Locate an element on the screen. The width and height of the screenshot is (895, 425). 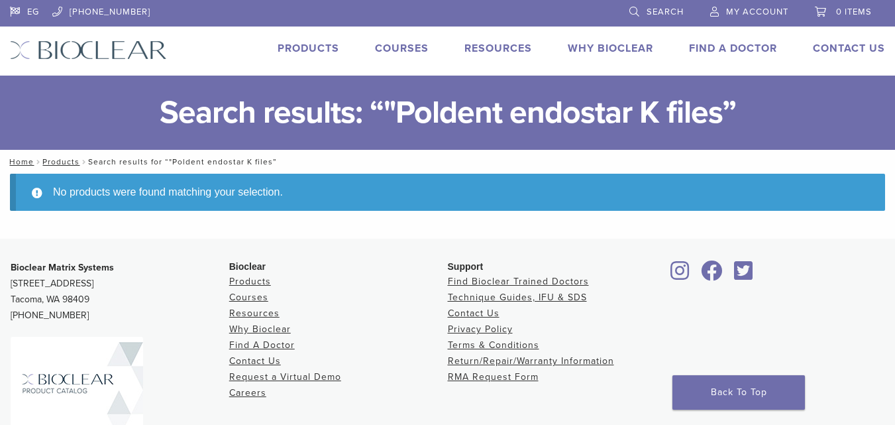
a: Back To Top is located at coordinates (739, 392).